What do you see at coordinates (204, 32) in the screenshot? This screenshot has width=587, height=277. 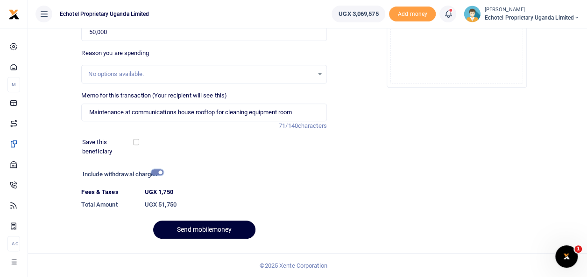 I see `input: UGX` at bounding box center [204, 32].